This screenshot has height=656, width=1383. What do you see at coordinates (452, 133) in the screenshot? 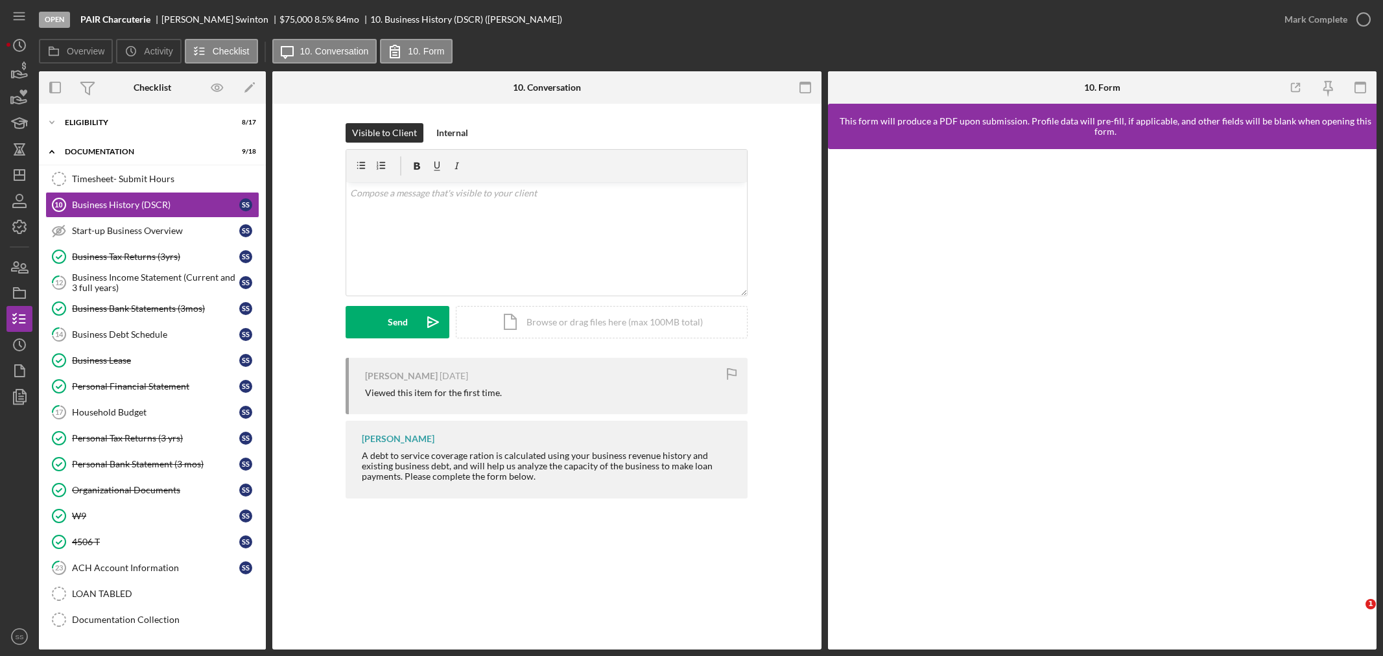
I see `button: Internal` at bounding box center [452, 133].